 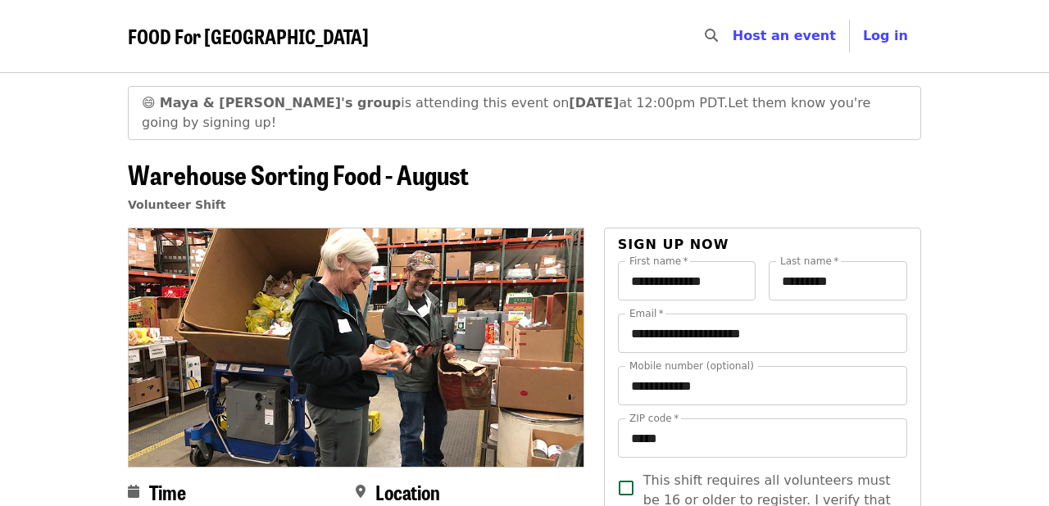 I want to click on i: map-marker-alt icon, so click(x=361, y=492).